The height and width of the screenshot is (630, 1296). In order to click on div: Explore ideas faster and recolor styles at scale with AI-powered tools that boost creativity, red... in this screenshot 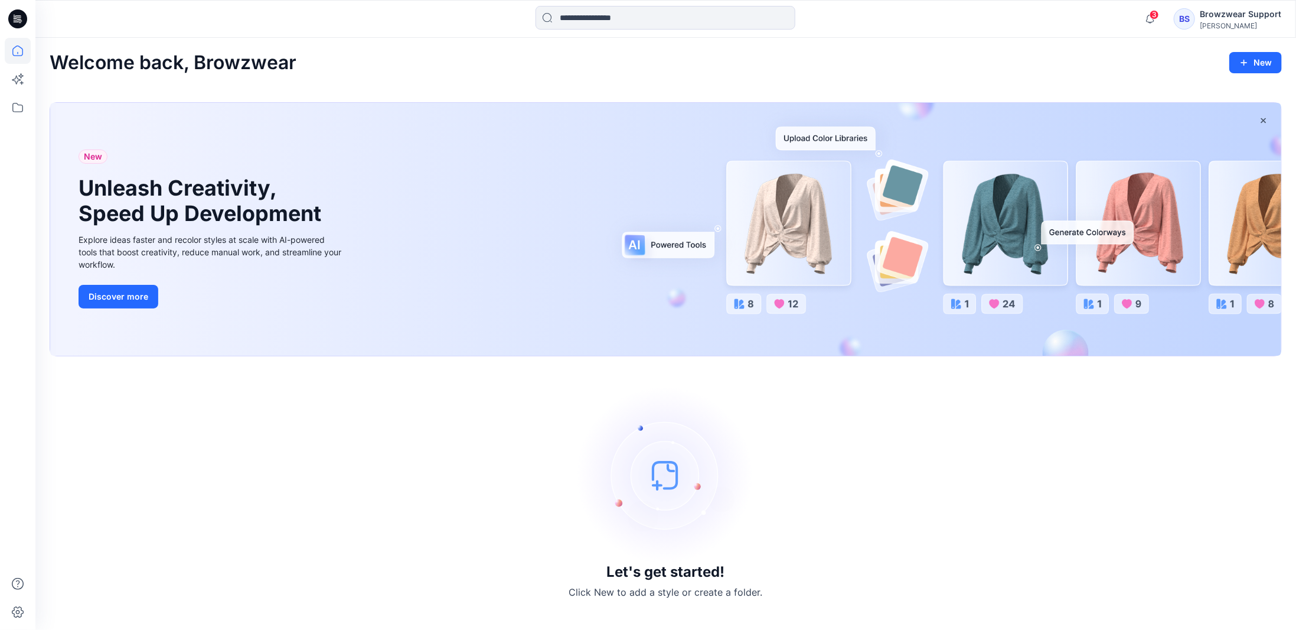, I will do `click(211, 252)`.